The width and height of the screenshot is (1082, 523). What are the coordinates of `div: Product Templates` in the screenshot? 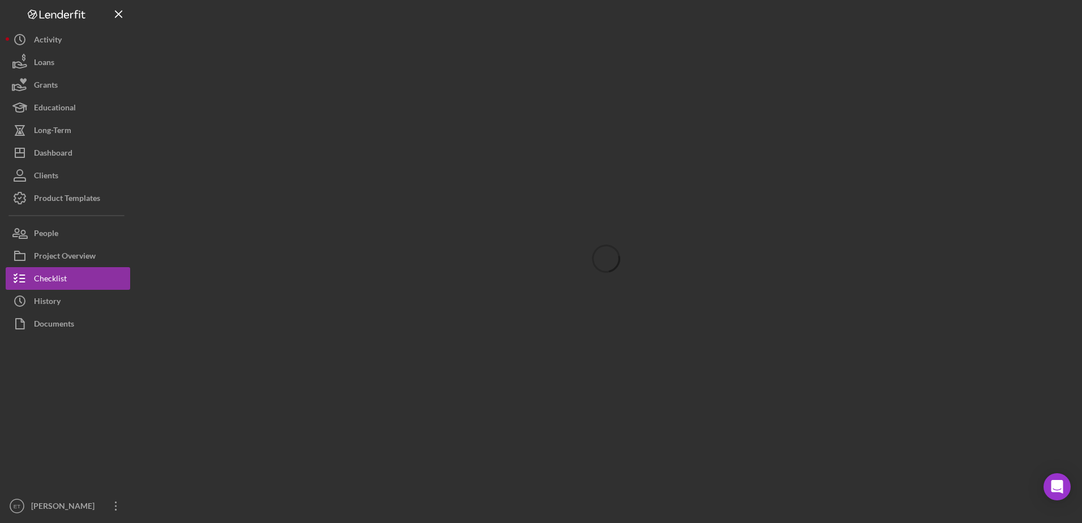 It's located at (67, 199).